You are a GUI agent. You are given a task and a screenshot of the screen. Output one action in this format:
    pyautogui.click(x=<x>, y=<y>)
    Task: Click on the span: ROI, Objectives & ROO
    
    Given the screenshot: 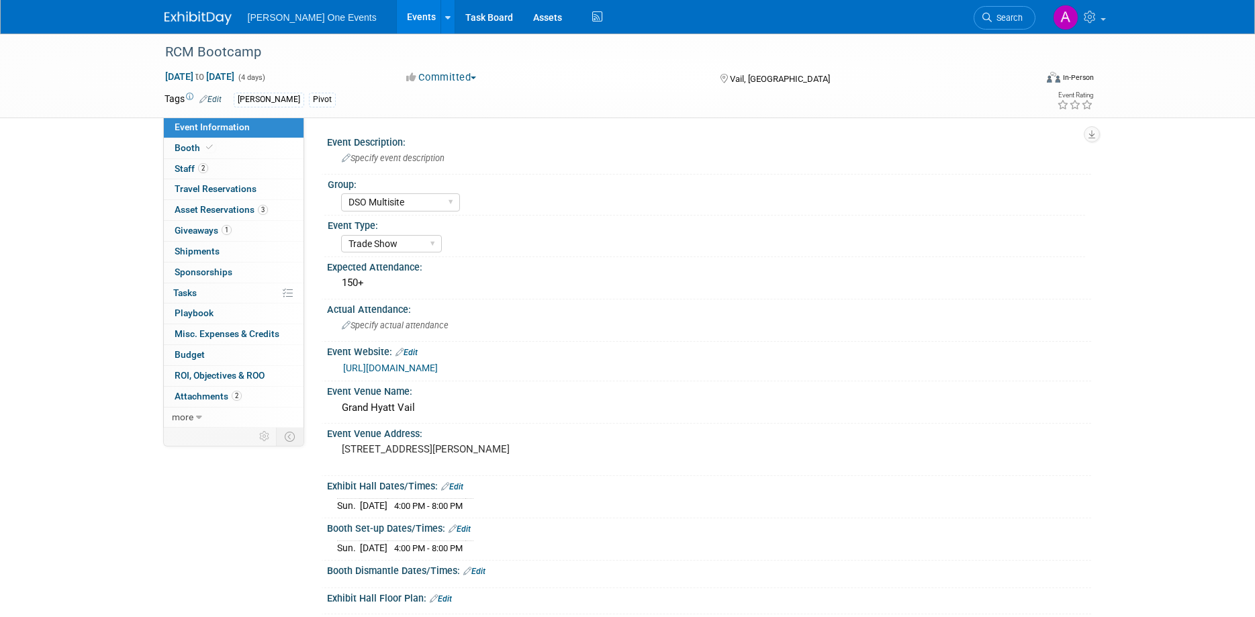 What is the action you would take?
    pyautogui.click(x=219, y=375)
    